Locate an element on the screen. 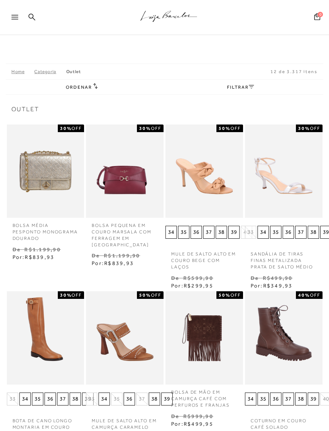  img: BOTA DE CANO LONGO MONTARIA EM COURO CARAMELO is located at coordinates (46, 338).